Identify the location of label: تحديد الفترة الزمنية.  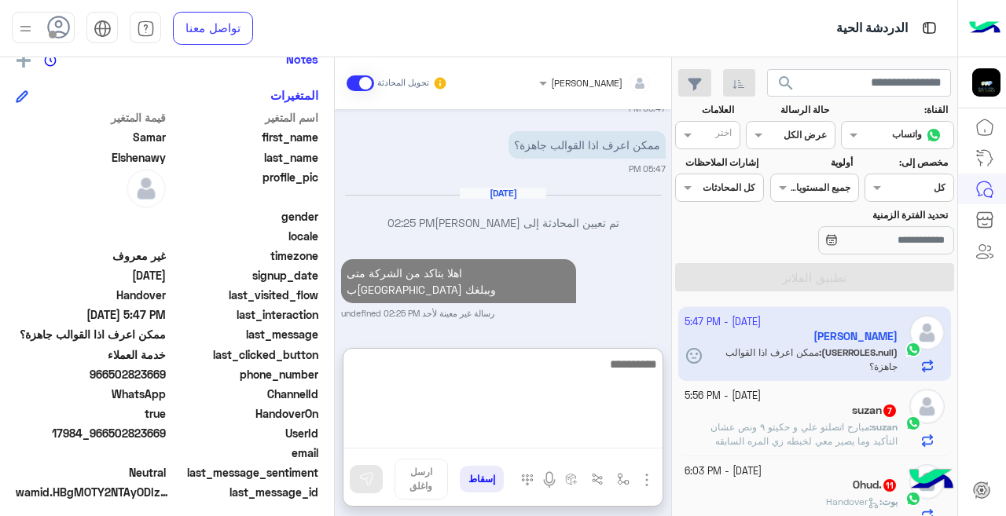
(860, 215).